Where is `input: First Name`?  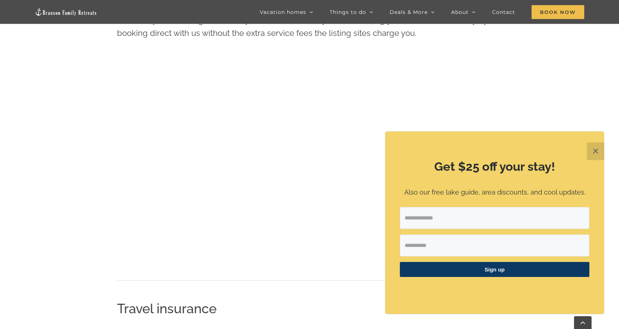 input: First Name is located at coordinates (495, 245).